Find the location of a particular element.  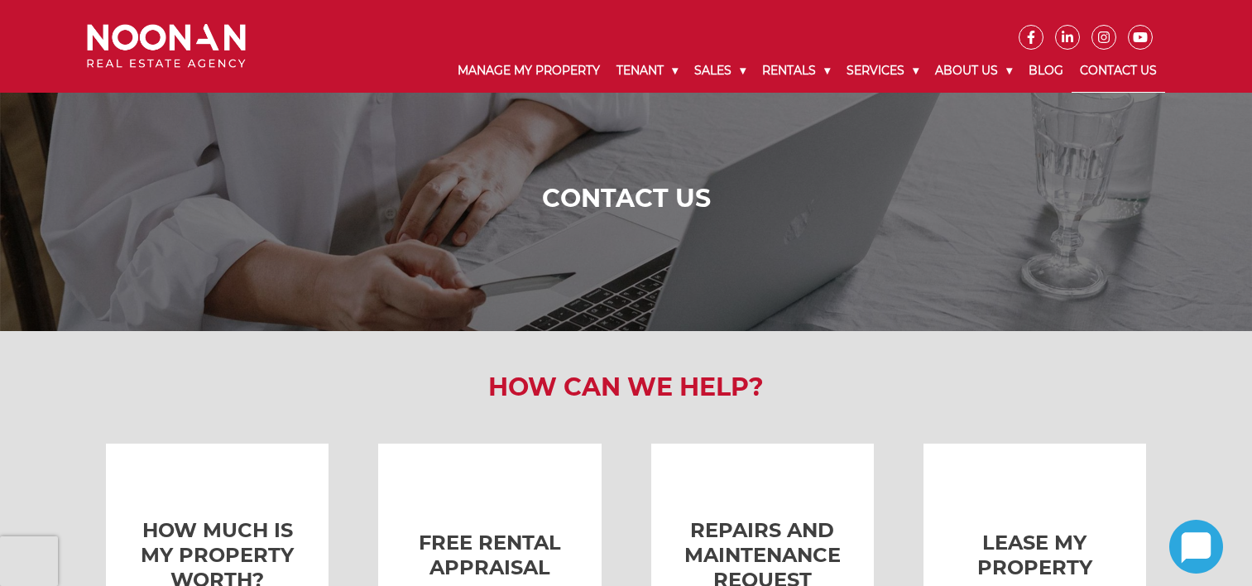

a: Blog is located at coordinates (1046, 70).